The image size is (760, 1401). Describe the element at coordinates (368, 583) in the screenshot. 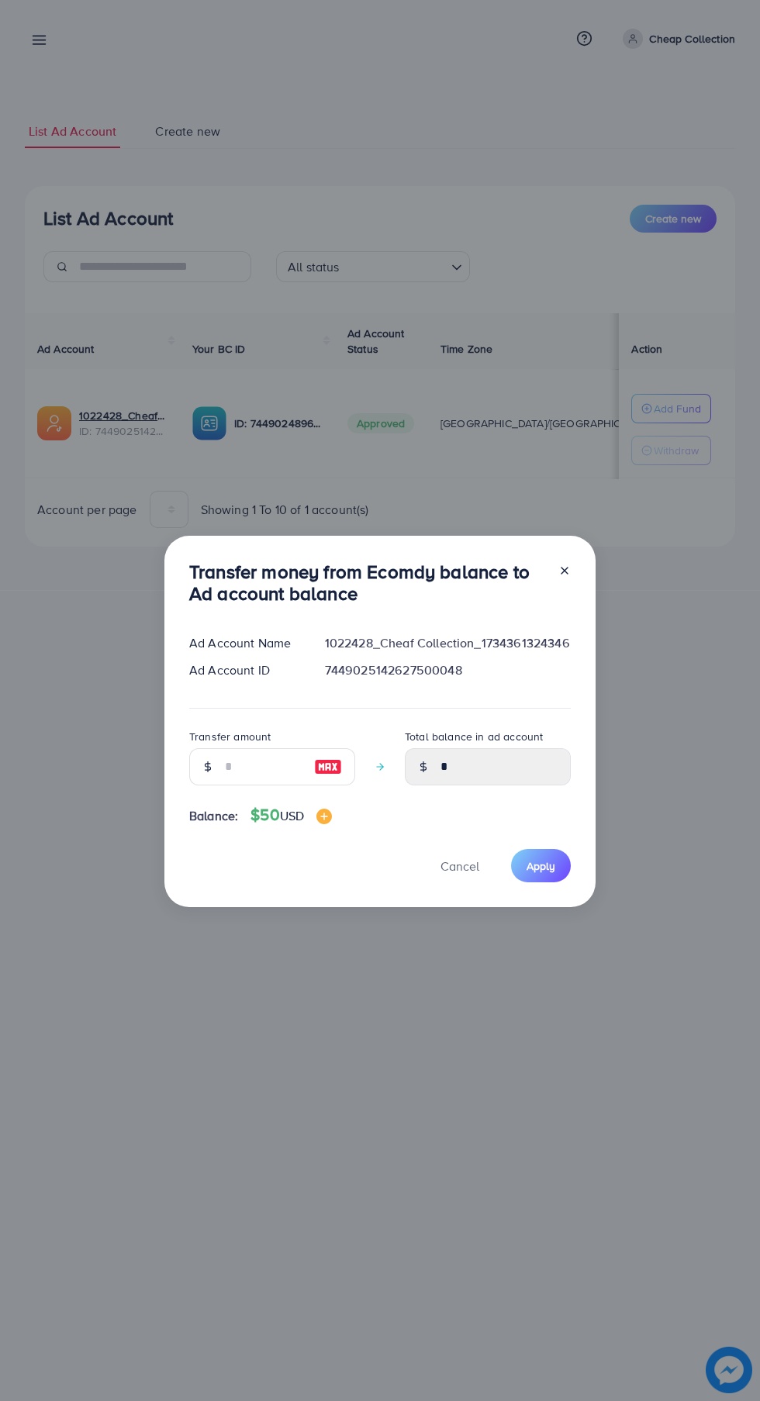

I see `h3: Transfer money from Ecomdy balance to Ad account balance` at that location.